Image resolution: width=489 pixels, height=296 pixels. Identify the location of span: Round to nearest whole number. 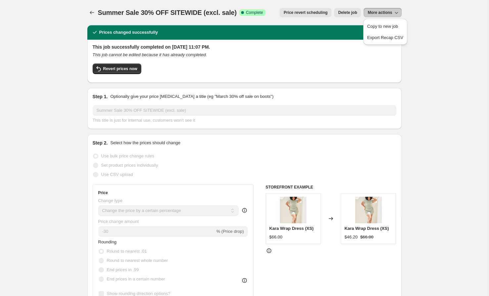
(137, 261).